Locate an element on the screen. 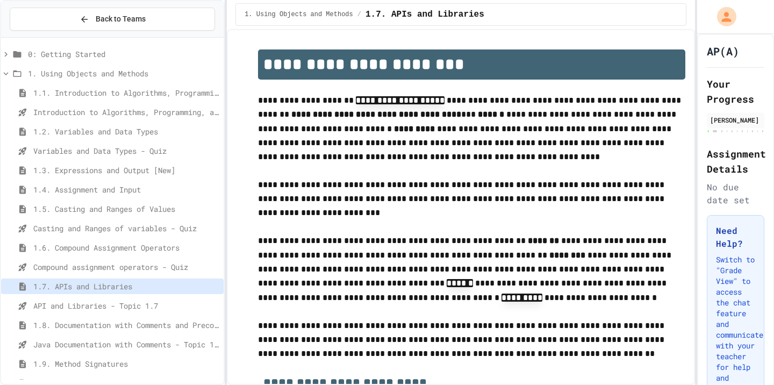 The image size is (774, 385). span: 1.9. Method Signatures is located at coordinates (126, 363).